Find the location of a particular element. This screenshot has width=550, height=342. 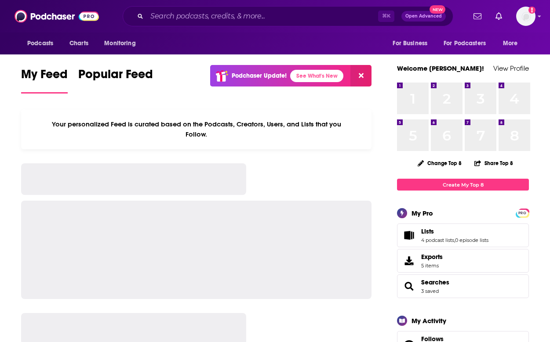

a: Exports is located at coordinates (463, 261).